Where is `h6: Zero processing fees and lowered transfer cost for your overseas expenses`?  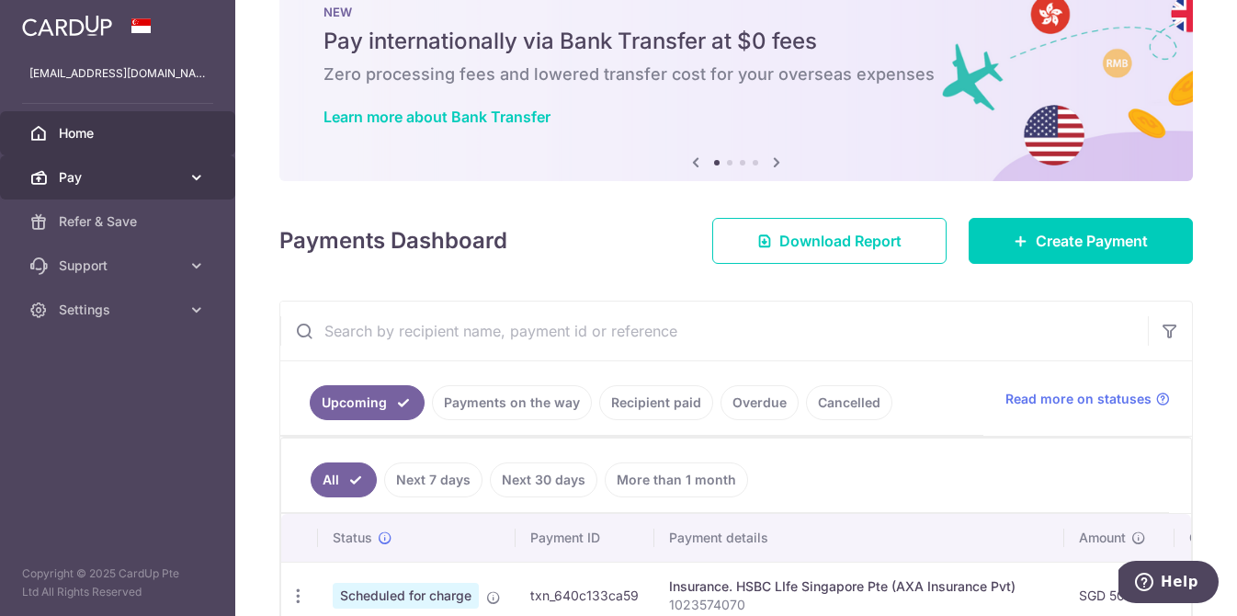 h6: Zero processing fees and lowered transfer cost for your overseas expenses is located at coordinates (736, 74).